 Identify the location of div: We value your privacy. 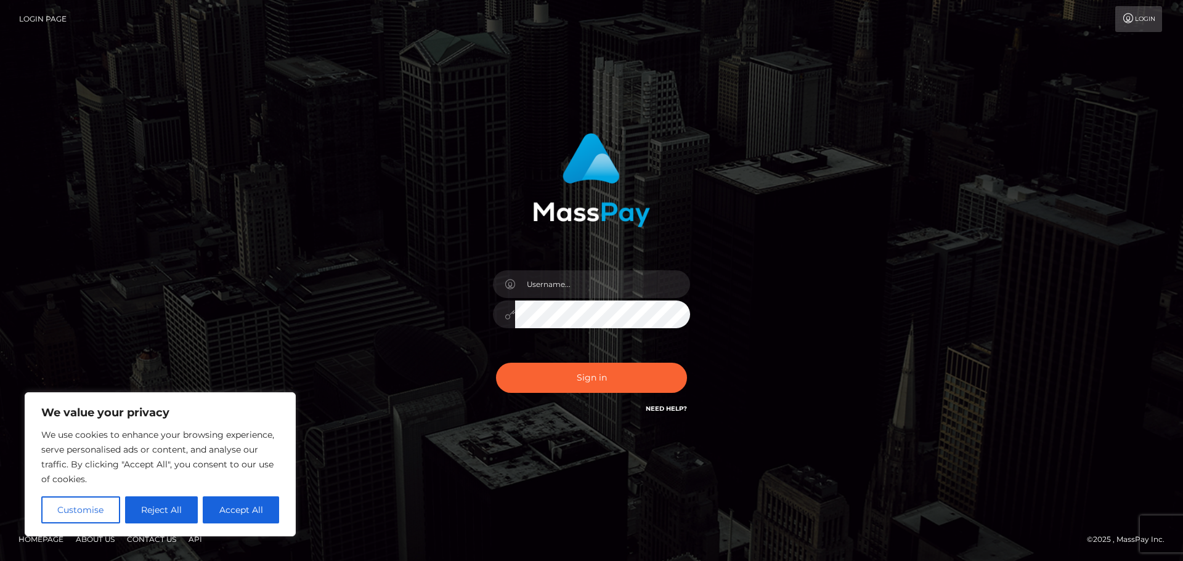
(160, 465).